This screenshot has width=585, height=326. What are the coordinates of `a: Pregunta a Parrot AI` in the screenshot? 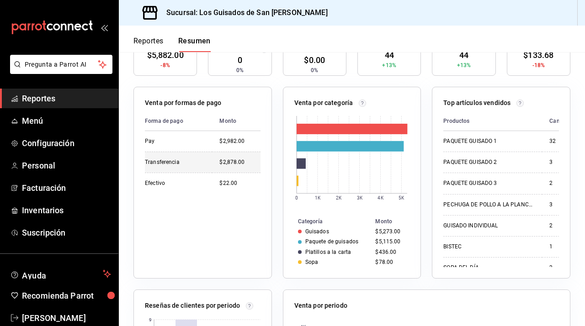 It's located at (59, 71).